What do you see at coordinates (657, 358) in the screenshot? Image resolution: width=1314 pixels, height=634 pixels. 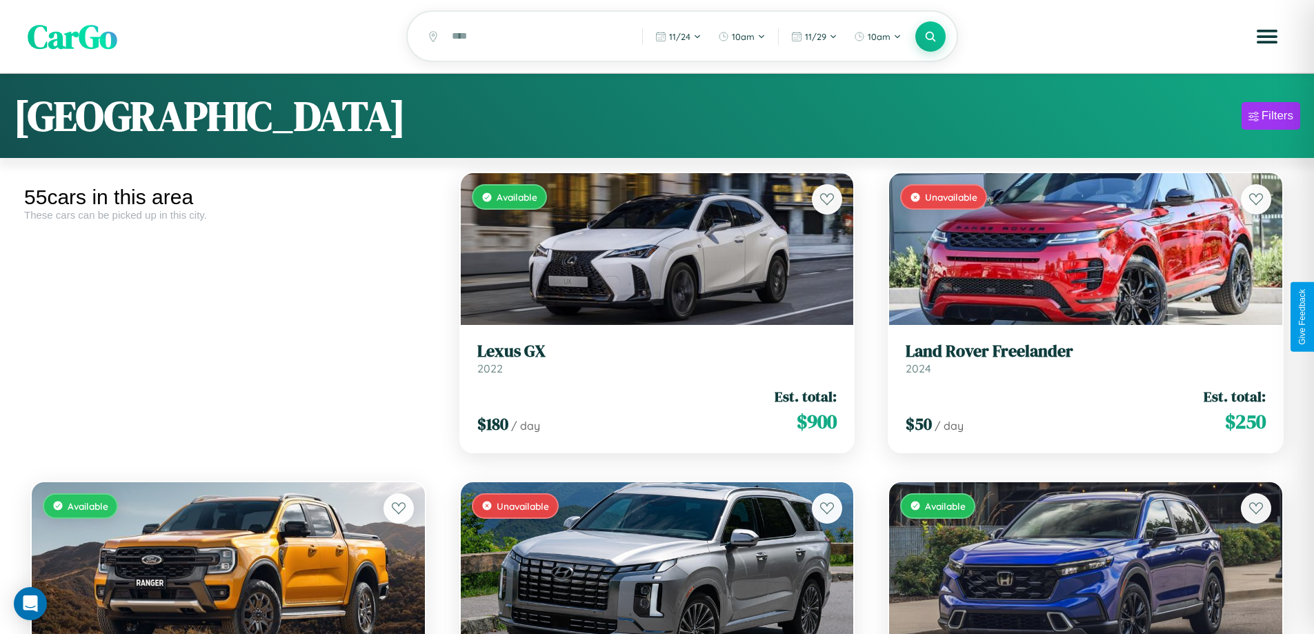 I see `a: Lexus GX2022` at bounding box center [657, 358].